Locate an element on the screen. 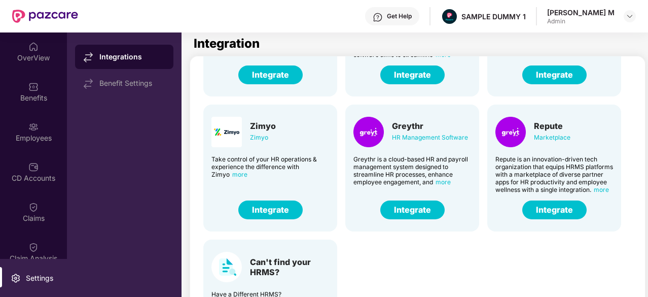 This screenshot has height=297, width=648. h1: Integration is located at coordinates (227, 44).